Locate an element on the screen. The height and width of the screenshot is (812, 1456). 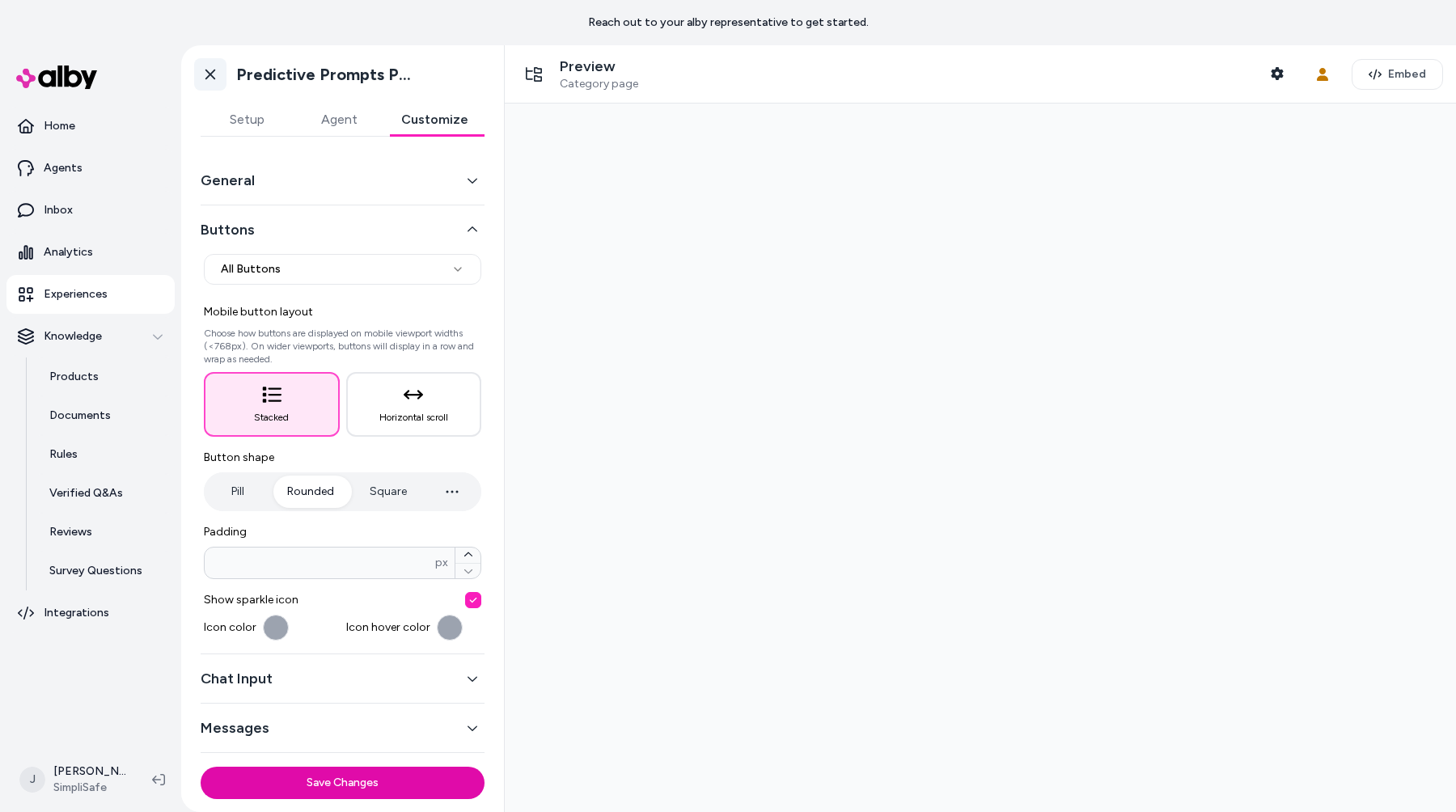
button: Messages is located at coordinates (342, 728).